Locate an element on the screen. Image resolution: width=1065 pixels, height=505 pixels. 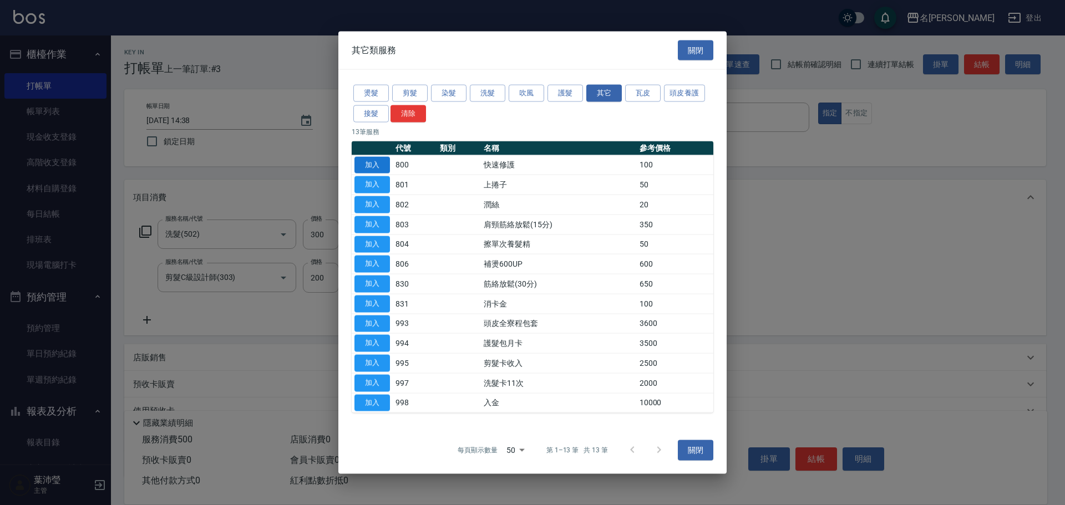
td: 20 is located at coordinates (675, 205).